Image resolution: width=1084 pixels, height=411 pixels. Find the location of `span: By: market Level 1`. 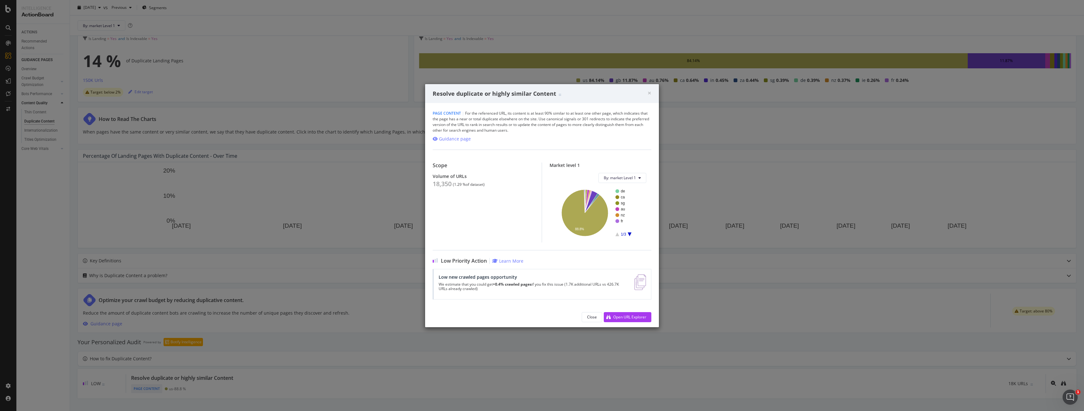

span: By: market Level 1 is located at coordinates (620, 178).